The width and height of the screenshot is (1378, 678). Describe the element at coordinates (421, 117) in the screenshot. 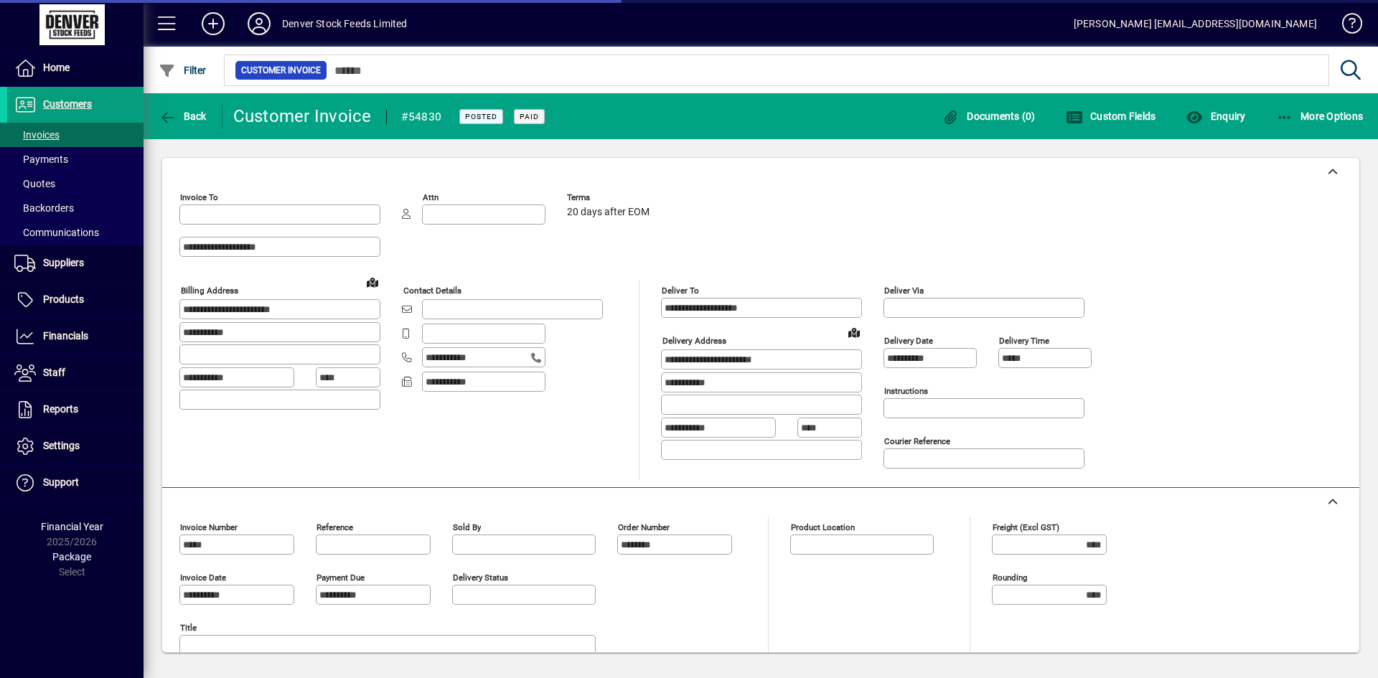

I see `div: #54830` at that location.